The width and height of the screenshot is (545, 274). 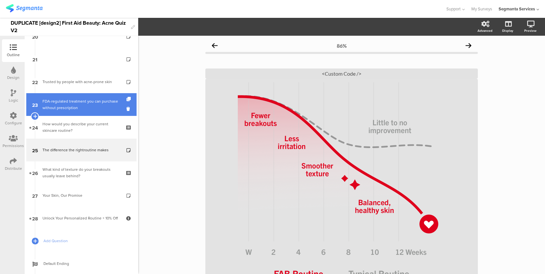 What do you see at coordinates (81, 82) in the screenshot?
I see `div: Trusted by people with acne-prone skin` at bounding box center [81, 82].